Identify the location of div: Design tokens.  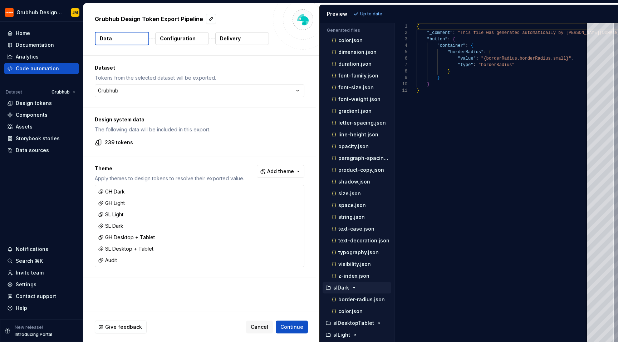
(34, 103).